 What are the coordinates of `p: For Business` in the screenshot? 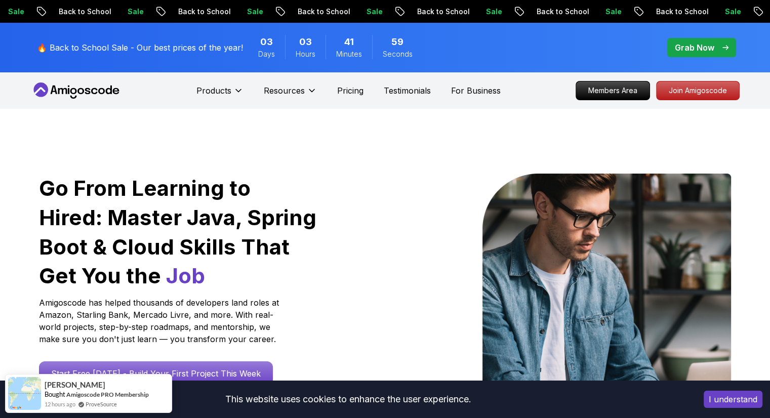 It's located at (476, 91).